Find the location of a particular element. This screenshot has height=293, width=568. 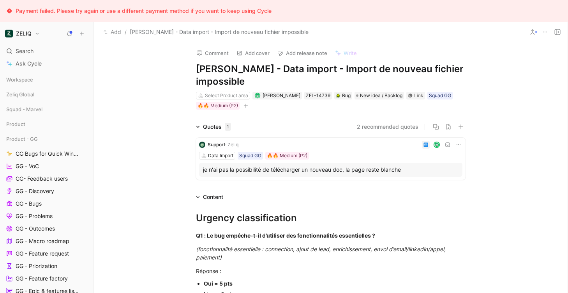

span: New idea / Backlog is located at coordinates (381, 95).